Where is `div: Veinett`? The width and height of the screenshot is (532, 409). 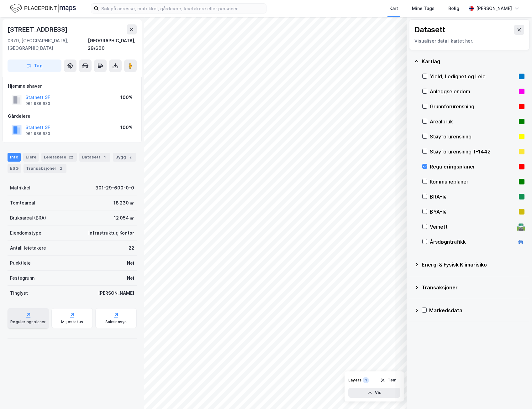
div: Veinett is located at coordinates (472, 227).